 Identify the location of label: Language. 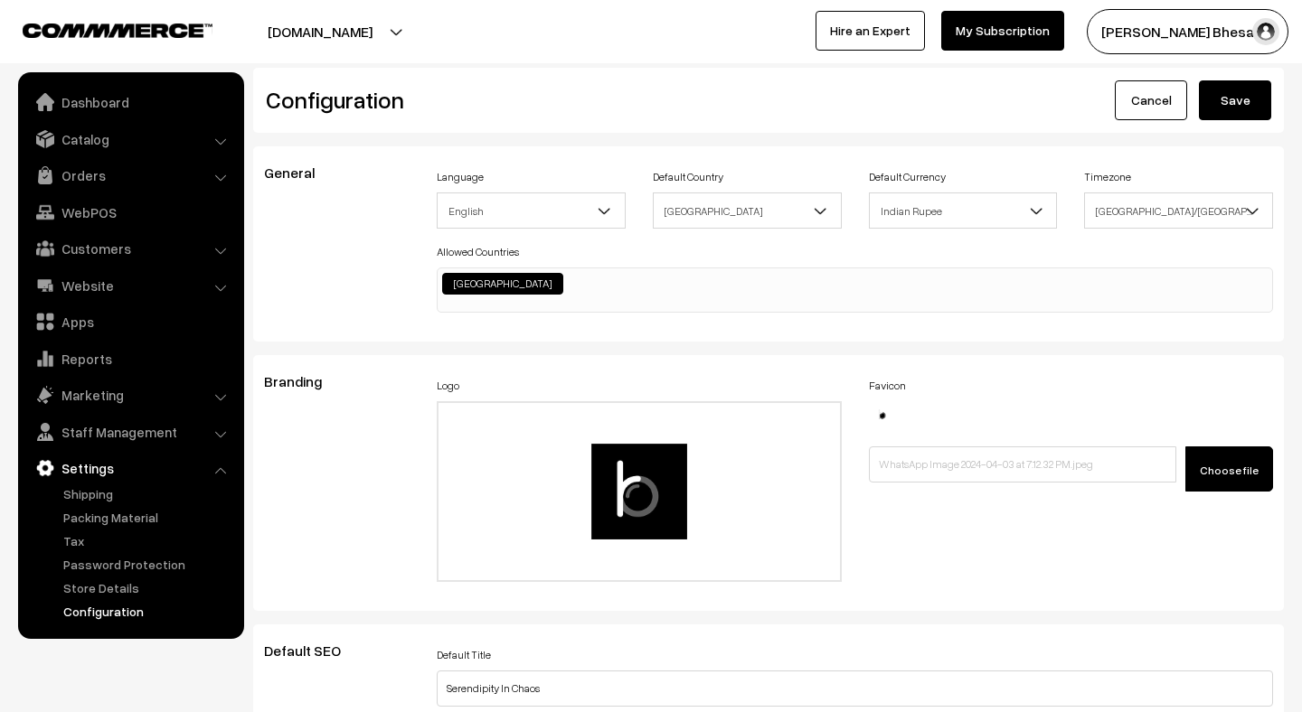
(460, 177).